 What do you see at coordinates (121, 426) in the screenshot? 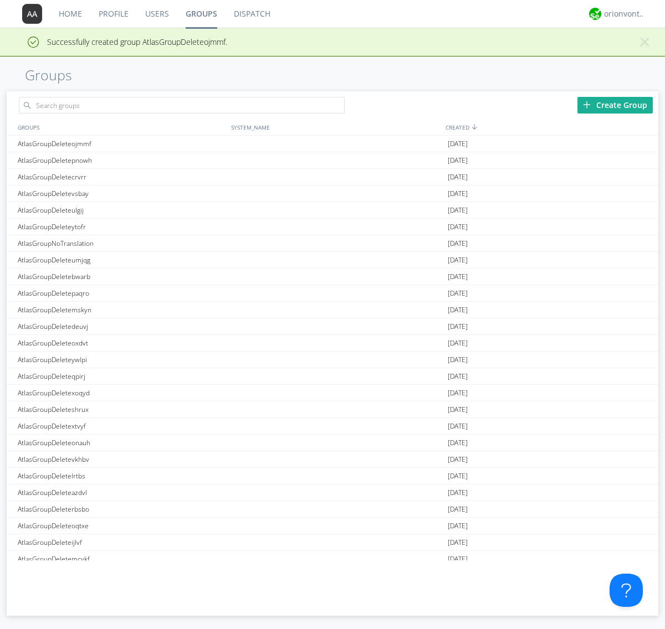
I see `div: AtlasGroupDeletextvyf` at bounding box center [121, 426].